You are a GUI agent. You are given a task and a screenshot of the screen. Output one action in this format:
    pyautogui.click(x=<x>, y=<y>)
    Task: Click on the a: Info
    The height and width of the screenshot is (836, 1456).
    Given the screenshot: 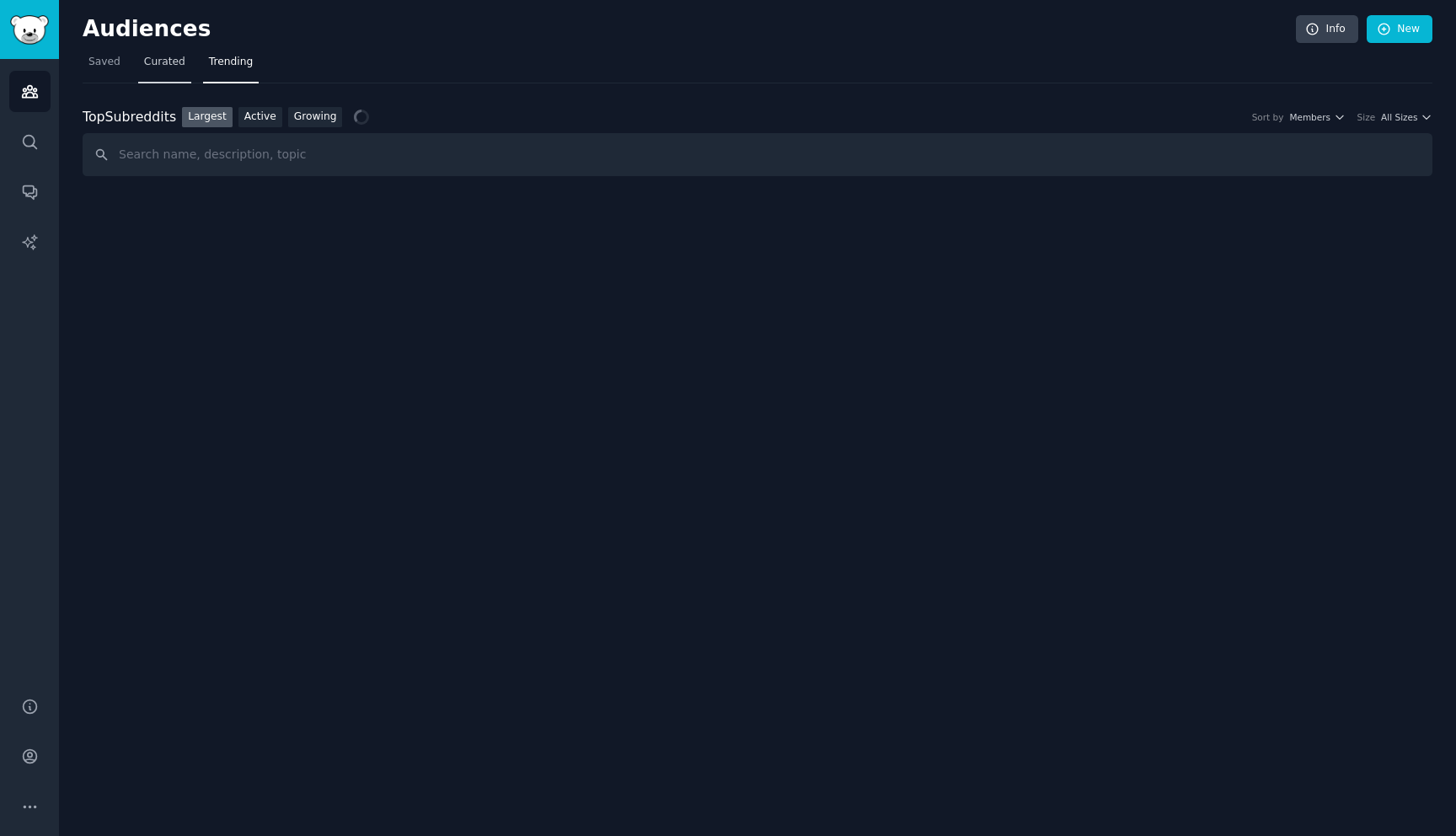 What is the action you would take?
    pyautogui.click(x=1328, y=30)
    